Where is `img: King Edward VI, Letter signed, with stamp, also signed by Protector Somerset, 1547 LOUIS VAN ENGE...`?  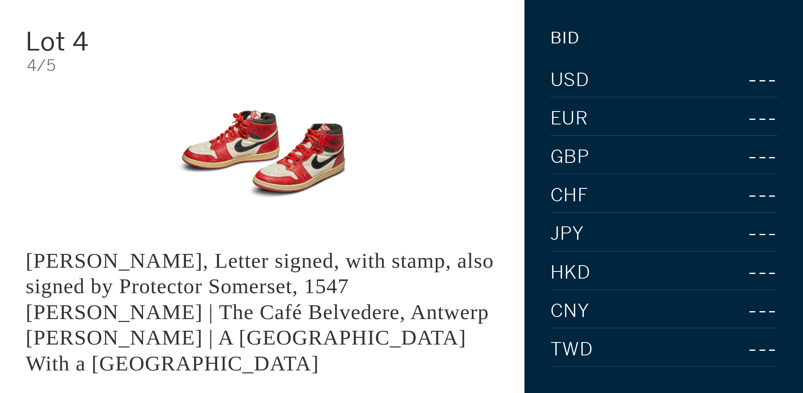
img: King Edward VI, Letter signed, with stamp, also signed by Protector Somerset, 1547 LOUIS VAN ENGE... is located at coordinates (262, 154).